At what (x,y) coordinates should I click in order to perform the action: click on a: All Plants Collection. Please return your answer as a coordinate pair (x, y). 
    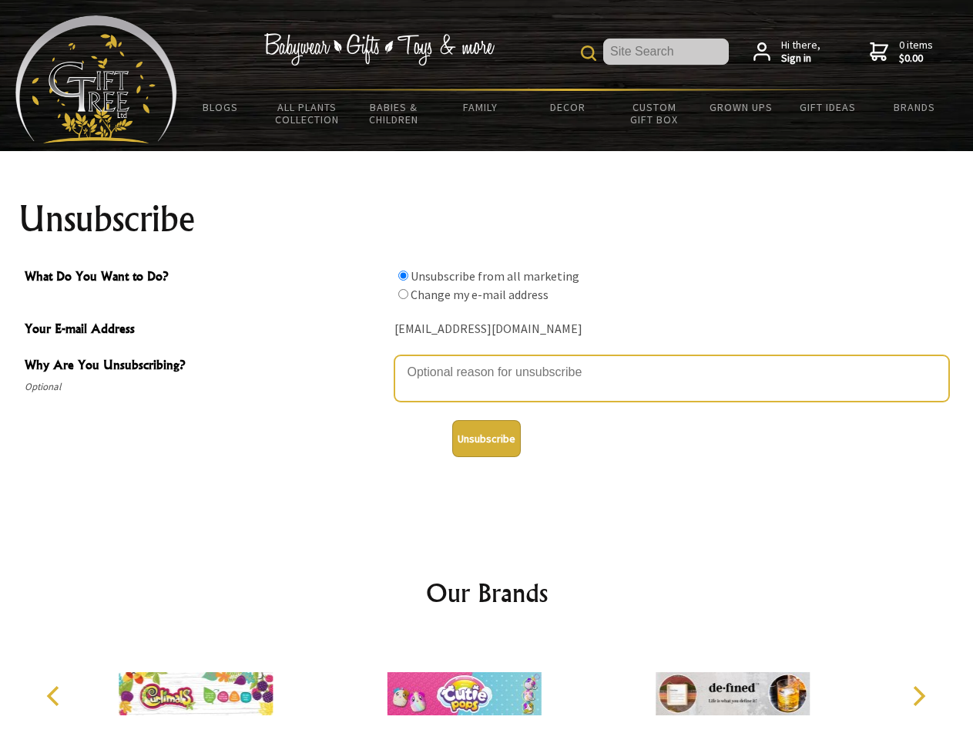
    Looking at the image, I should click on (307, 113).